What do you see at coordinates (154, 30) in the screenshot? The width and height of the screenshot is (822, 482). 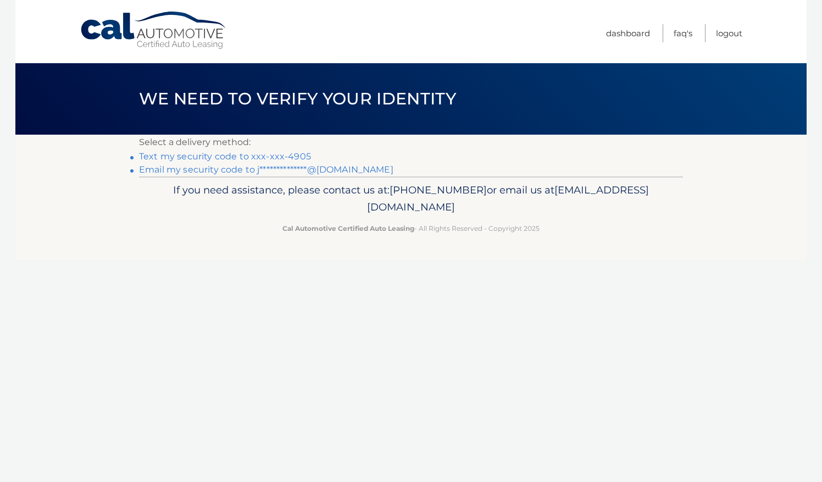 I see `a: Cal Automotive` at bounding box center [154, 30].